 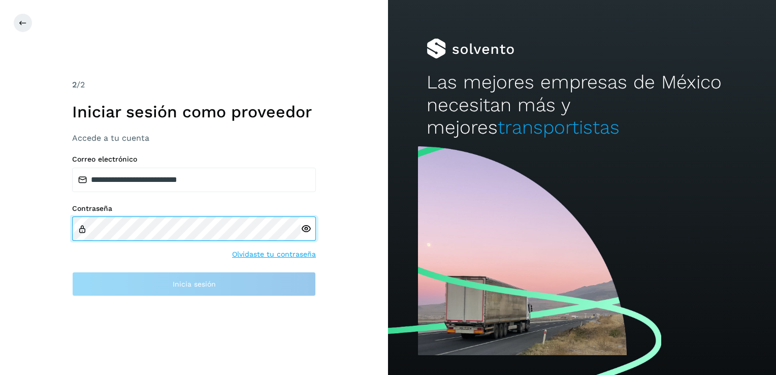 What do you see at coordinates (558, 127) in the screenshot?
I see `span: transportistas` at bounding box center [558, 127].